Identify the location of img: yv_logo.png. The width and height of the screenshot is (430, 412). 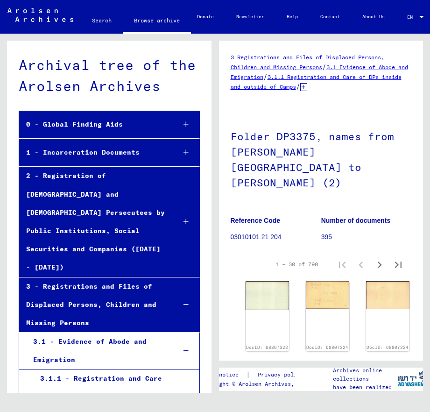
(411, 379).